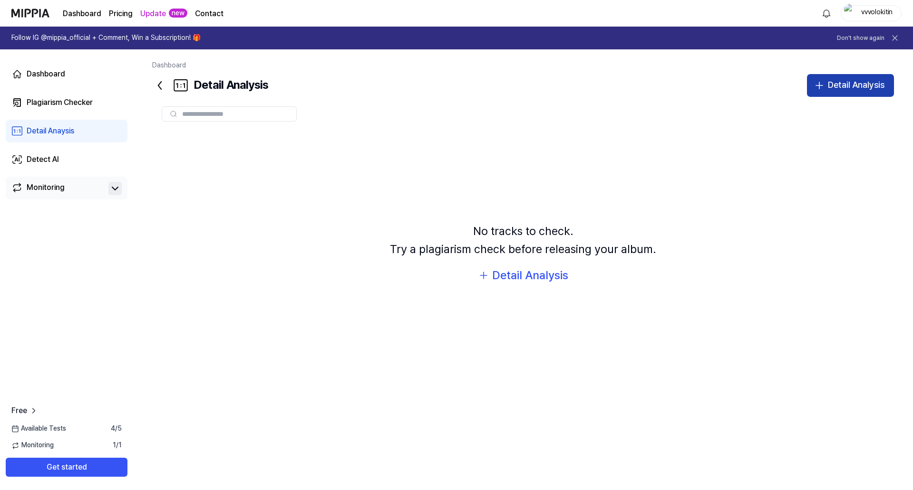  I want to click on button: Don't show again, so click(860, 38).